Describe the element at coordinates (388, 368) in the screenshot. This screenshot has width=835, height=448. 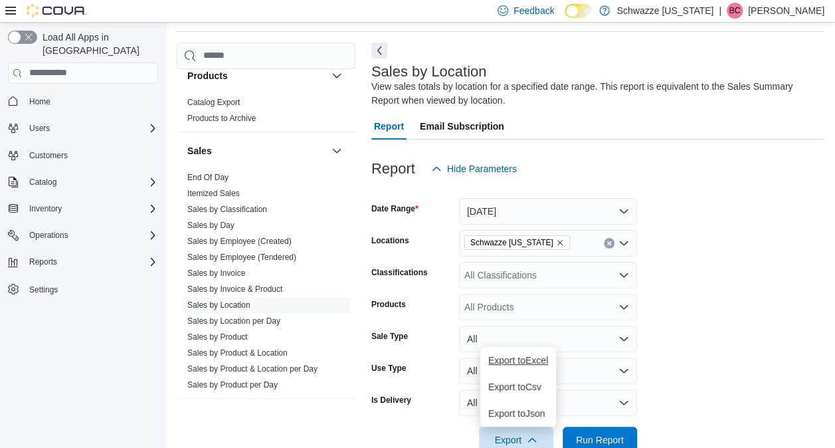
I see `label: Use Type` at that location.